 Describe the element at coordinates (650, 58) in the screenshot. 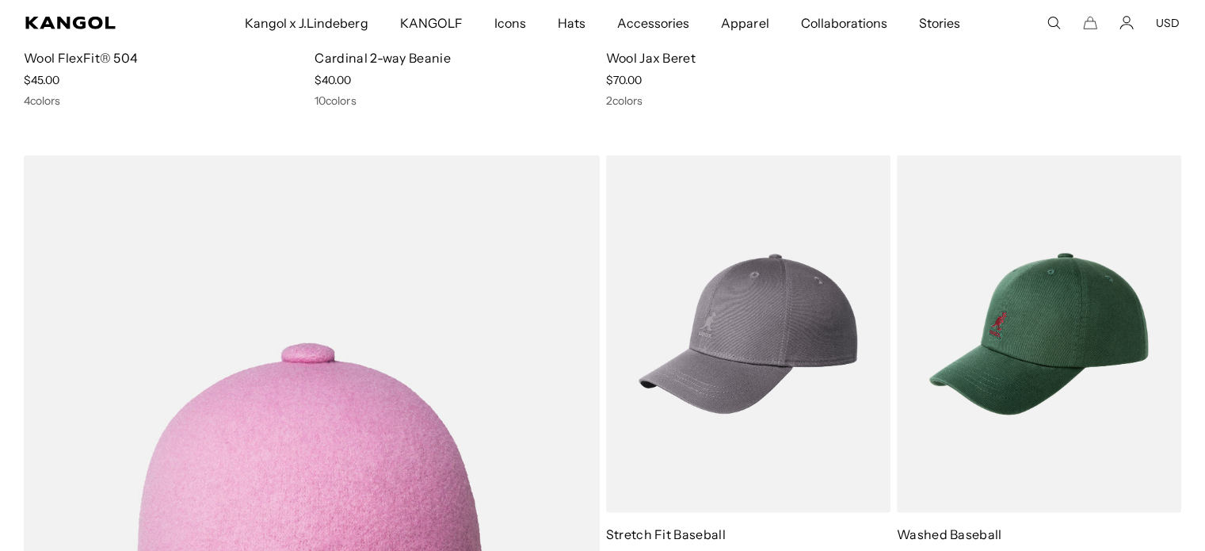

I see `a: Wool Jax Beret` at that location.